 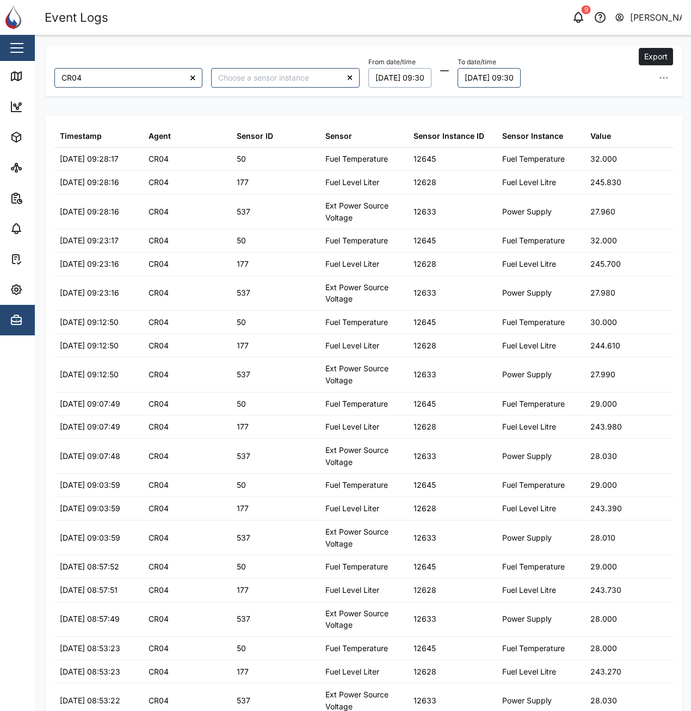 What do you see at coordinates (392, 62) in the screenshot?
I see `label: From date/time` at bounding box center [392, 62].